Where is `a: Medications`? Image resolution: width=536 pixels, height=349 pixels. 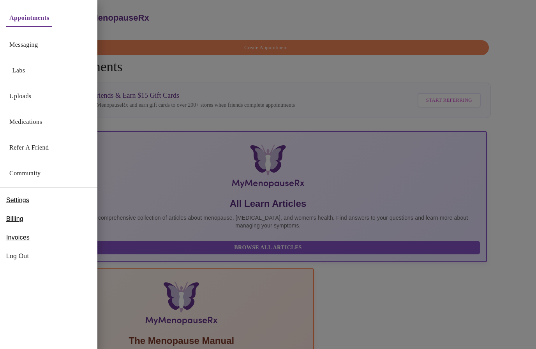 a: Medications is located at coordinates (26, 122).